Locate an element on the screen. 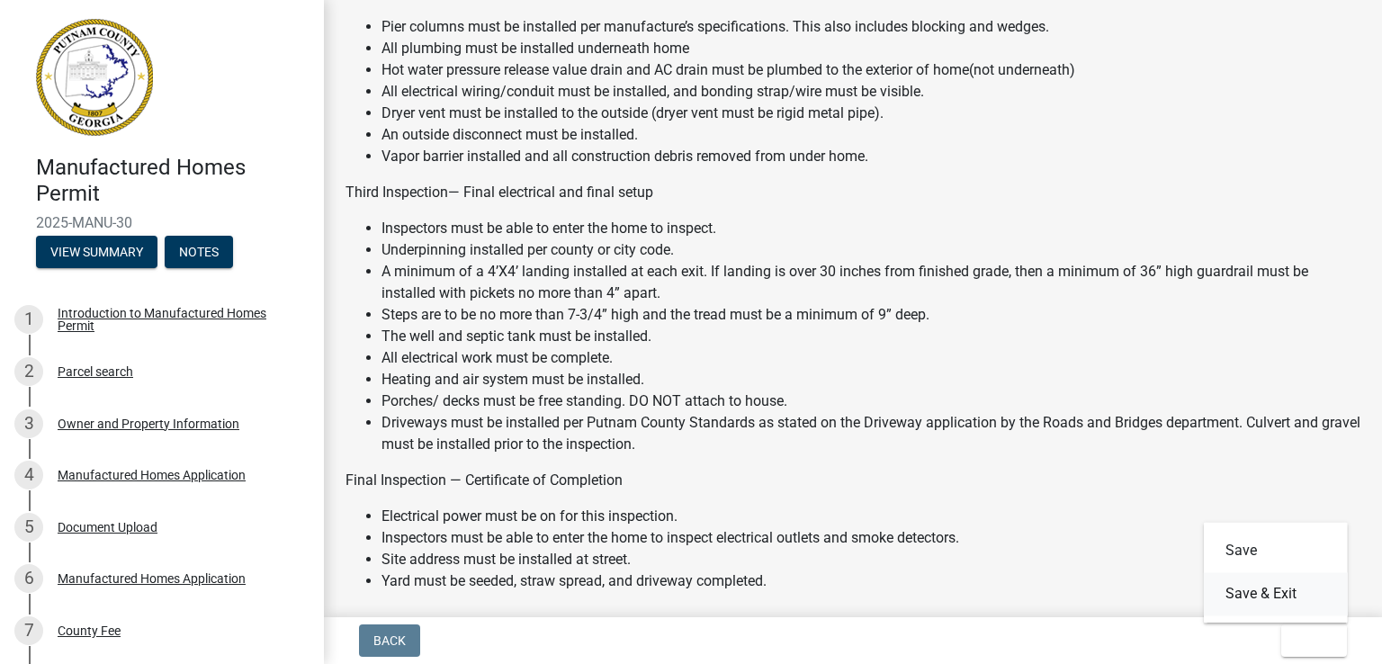 The width and height of the screenshot is (1382, 664). li: Steps are to be no more than 7-3/4” high and the tread must be a minimum of 9” deep. is located at coordinates (871, 315).